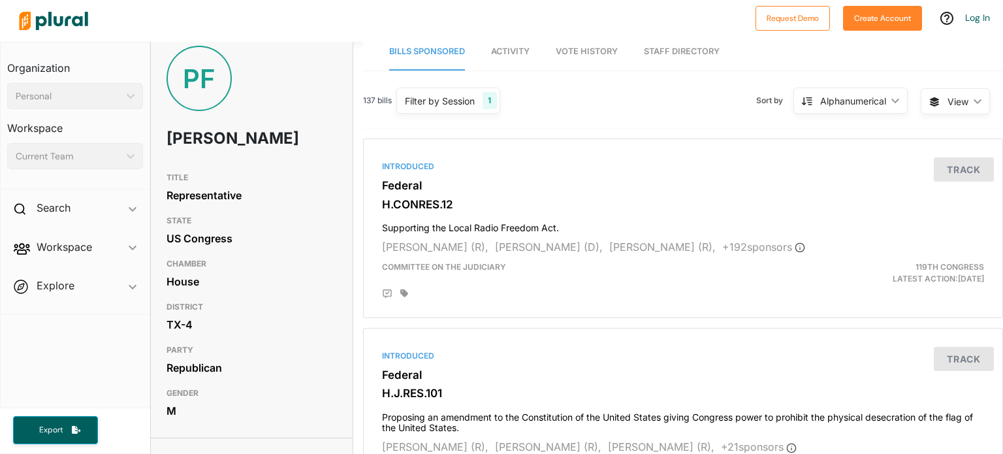 The height and width of the screenshot is (454, 1003). Describe the element at coordinates (950, 266) in the screenshot. I see `span: 119th Congress` at that location.